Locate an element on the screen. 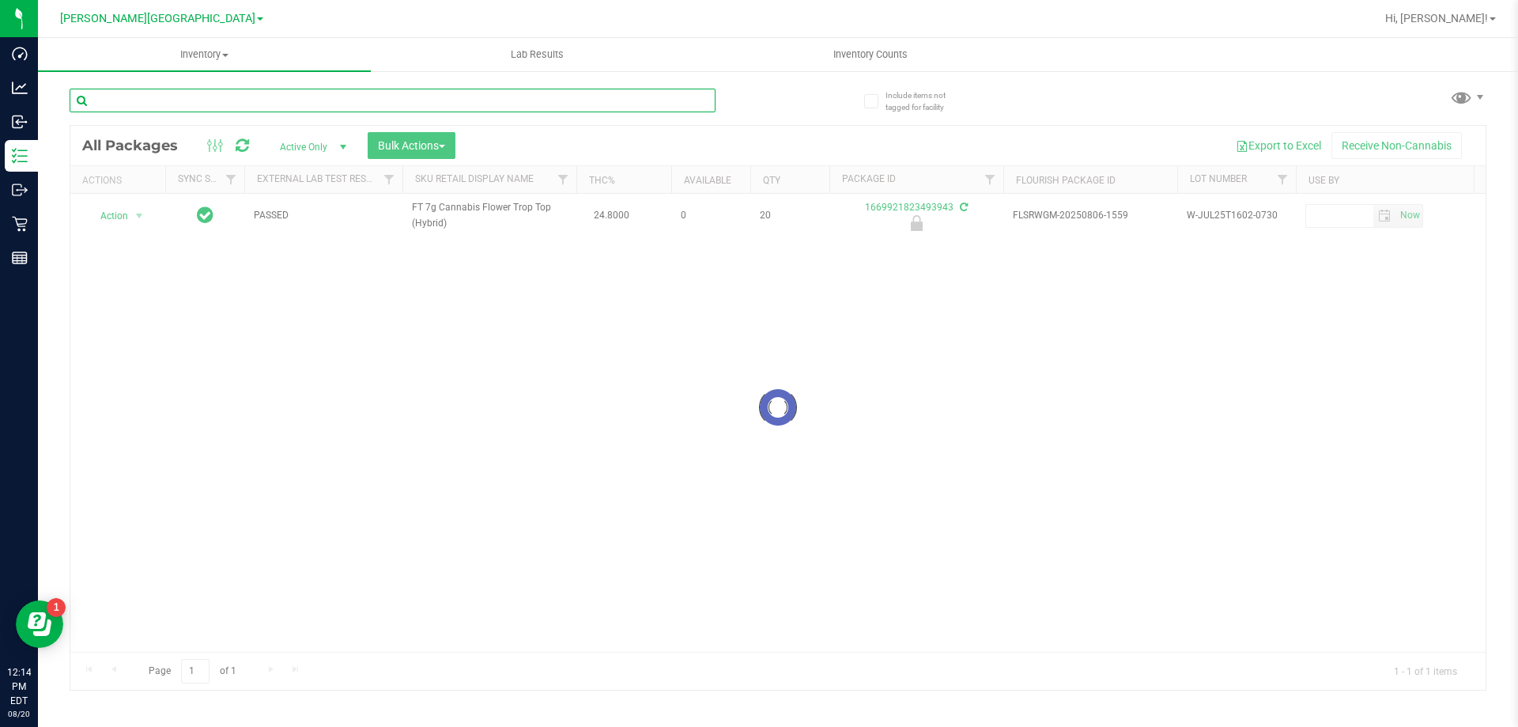 The height and width of the screenshot is (727, 1518). span: Include items not tagged for facility is located at coordinates (925, 101).